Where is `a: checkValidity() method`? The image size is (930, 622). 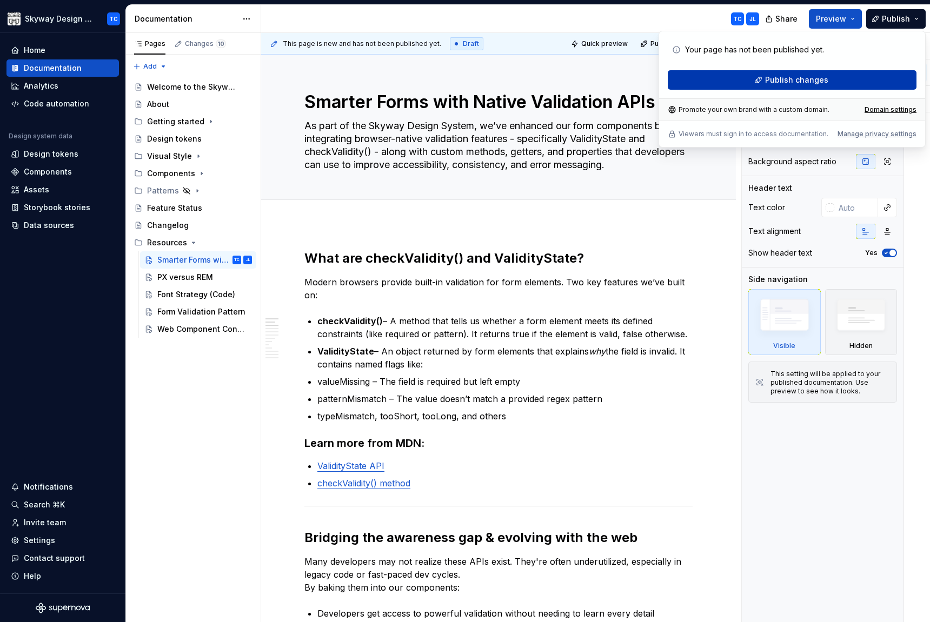
a: checkValidity() method is located at coordinates (364, 483).